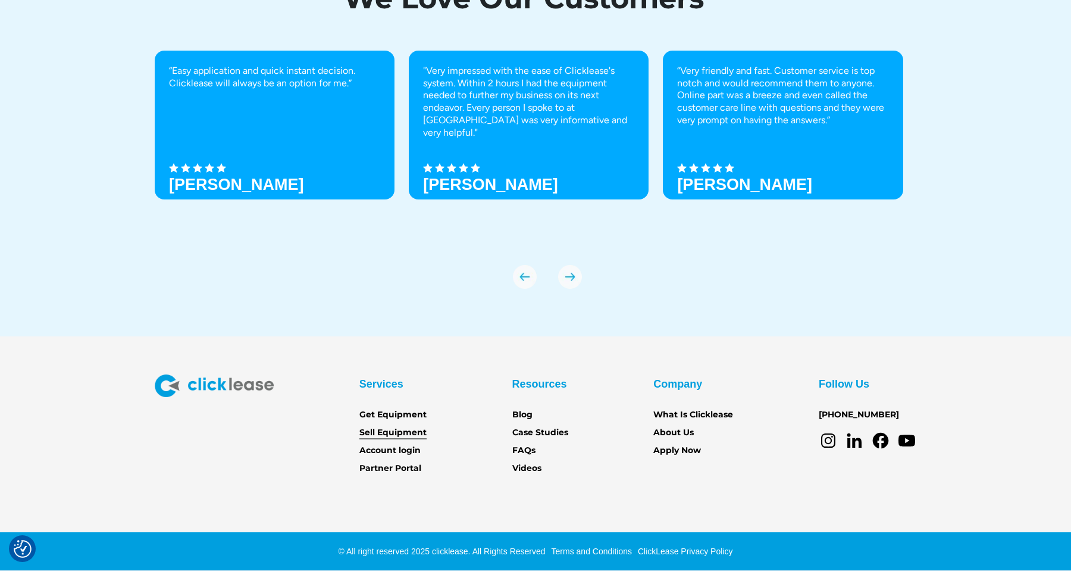  What do you see at coordinates (390, 451) in the screenshot?
I see `a: Account login` at bounding box center [390, 451].